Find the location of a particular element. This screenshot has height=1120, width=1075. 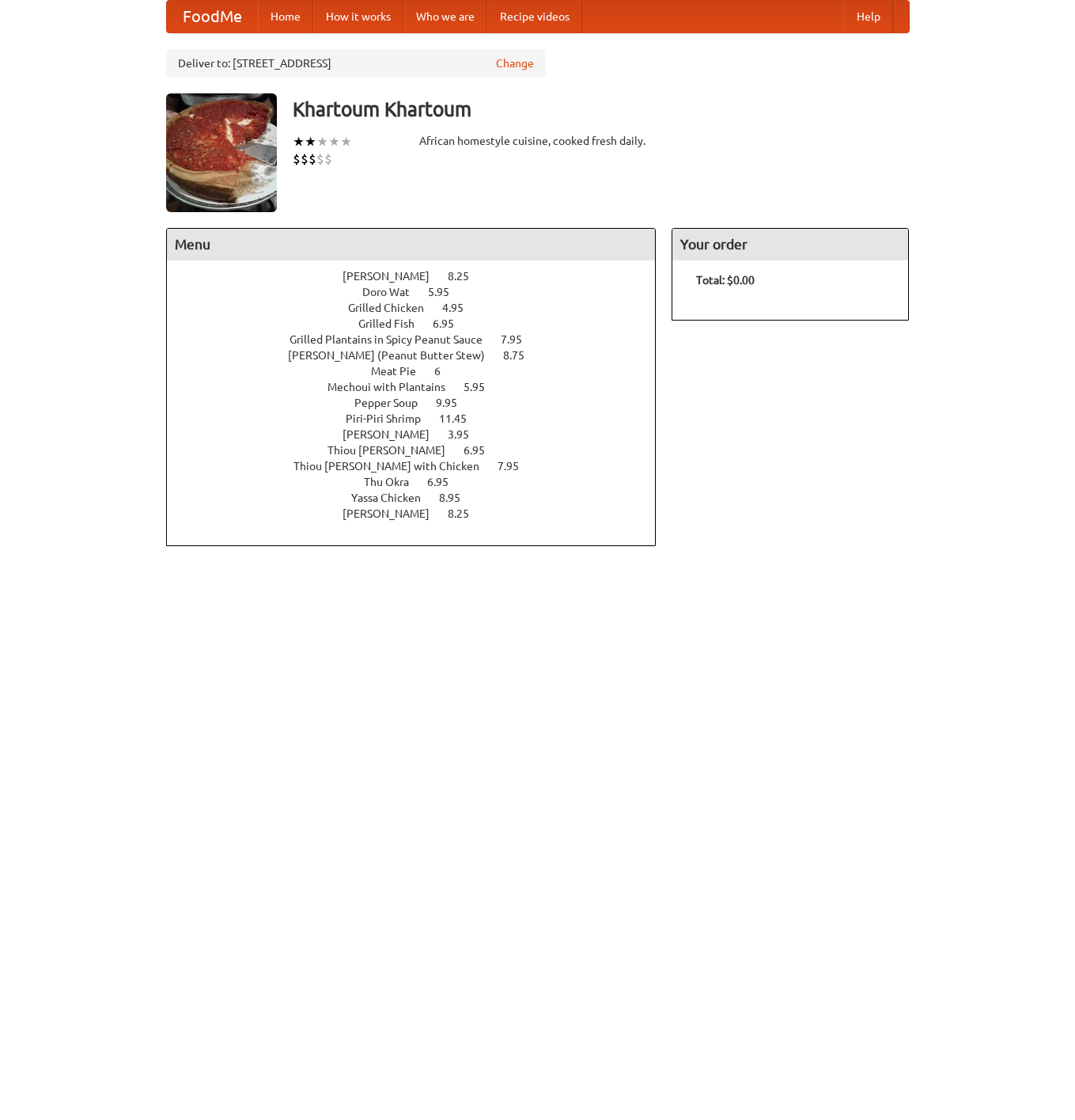

b: Total: $0.00 is located at coordinates (726, 280).